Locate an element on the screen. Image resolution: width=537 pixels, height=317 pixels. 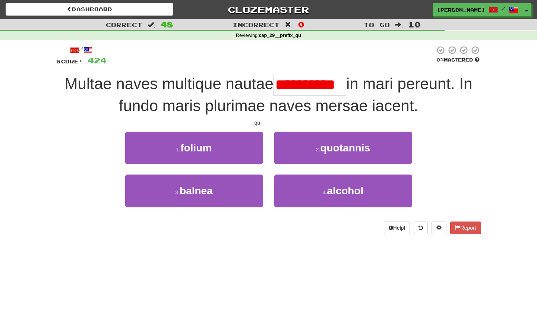
button: Report is located at coordinates (465, 228).